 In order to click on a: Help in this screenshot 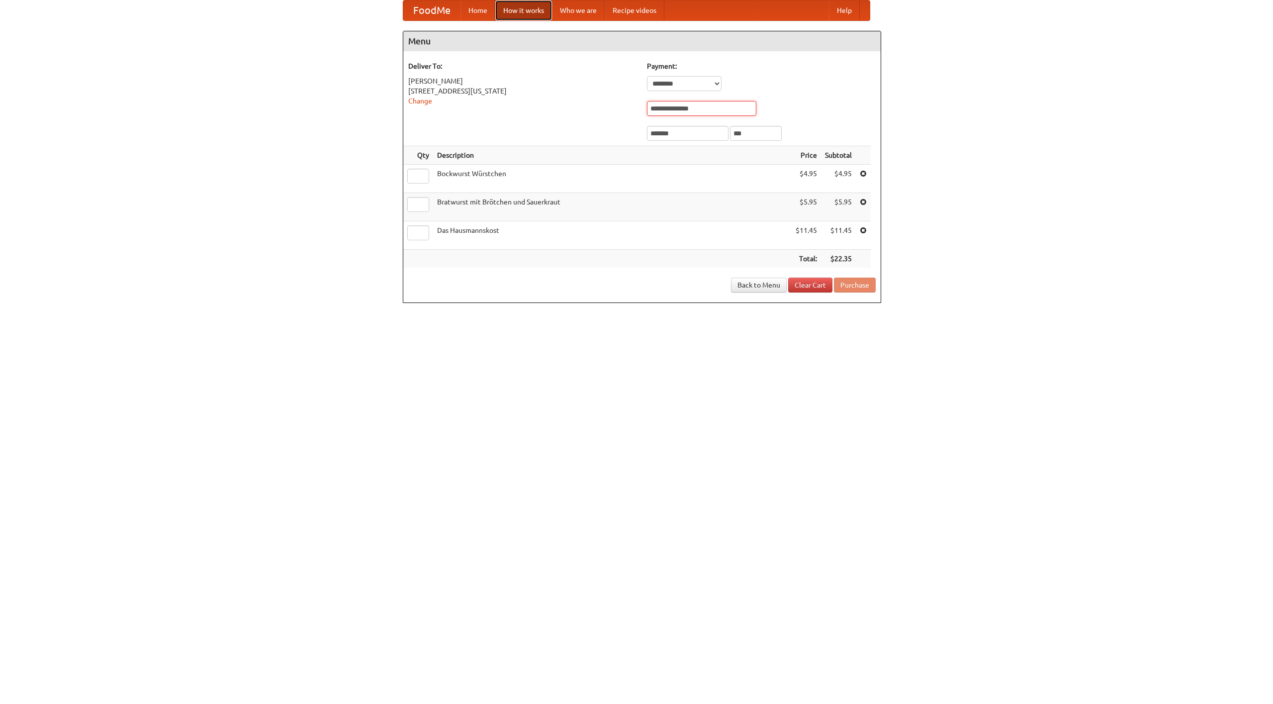, I will do `click(845, 10)`.